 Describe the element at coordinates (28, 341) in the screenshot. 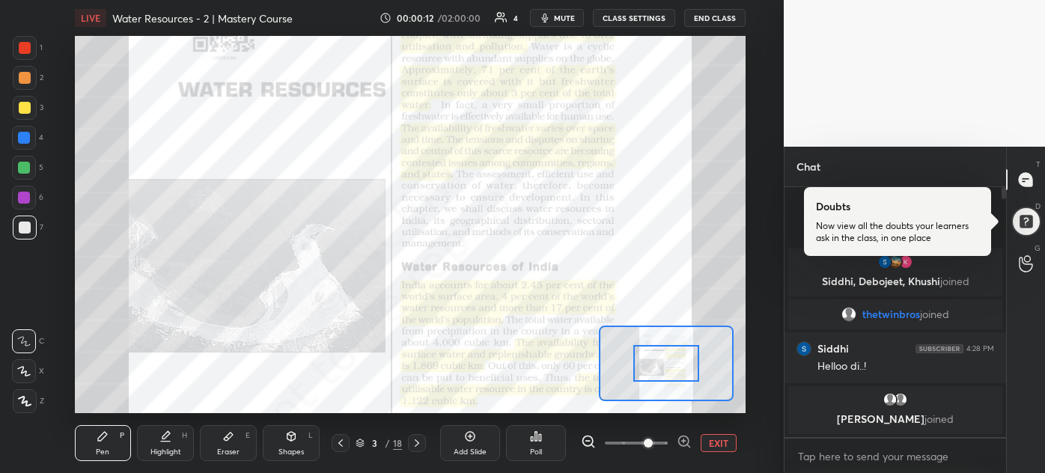

I see `div: C` at that location.